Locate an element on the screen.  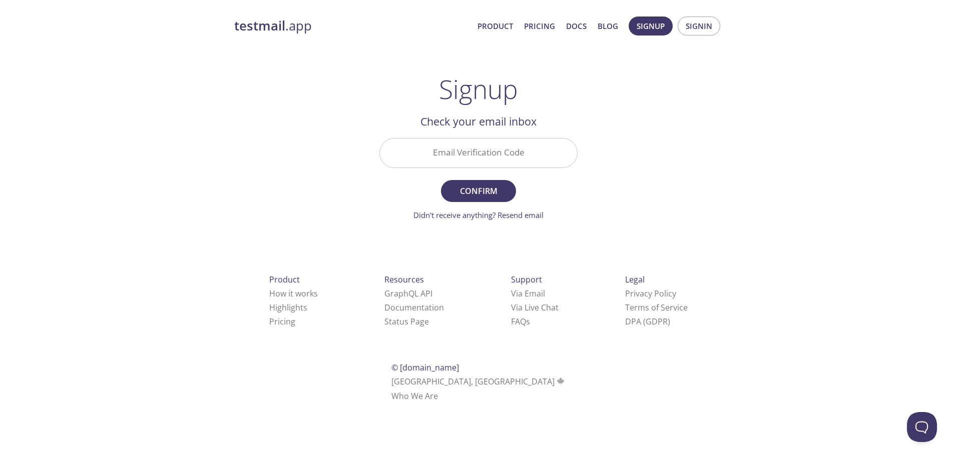
a: Blog is located at coordinates (608, 26).